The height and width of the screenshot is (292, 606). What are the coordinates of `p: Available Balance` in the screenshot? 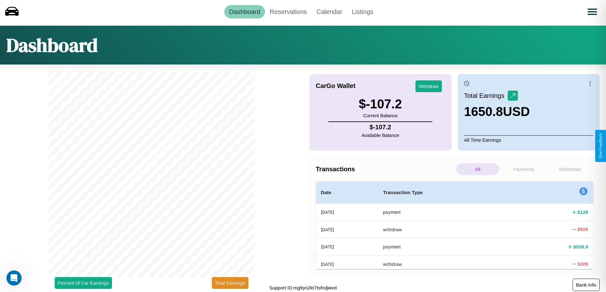 It's located at (380, 135).